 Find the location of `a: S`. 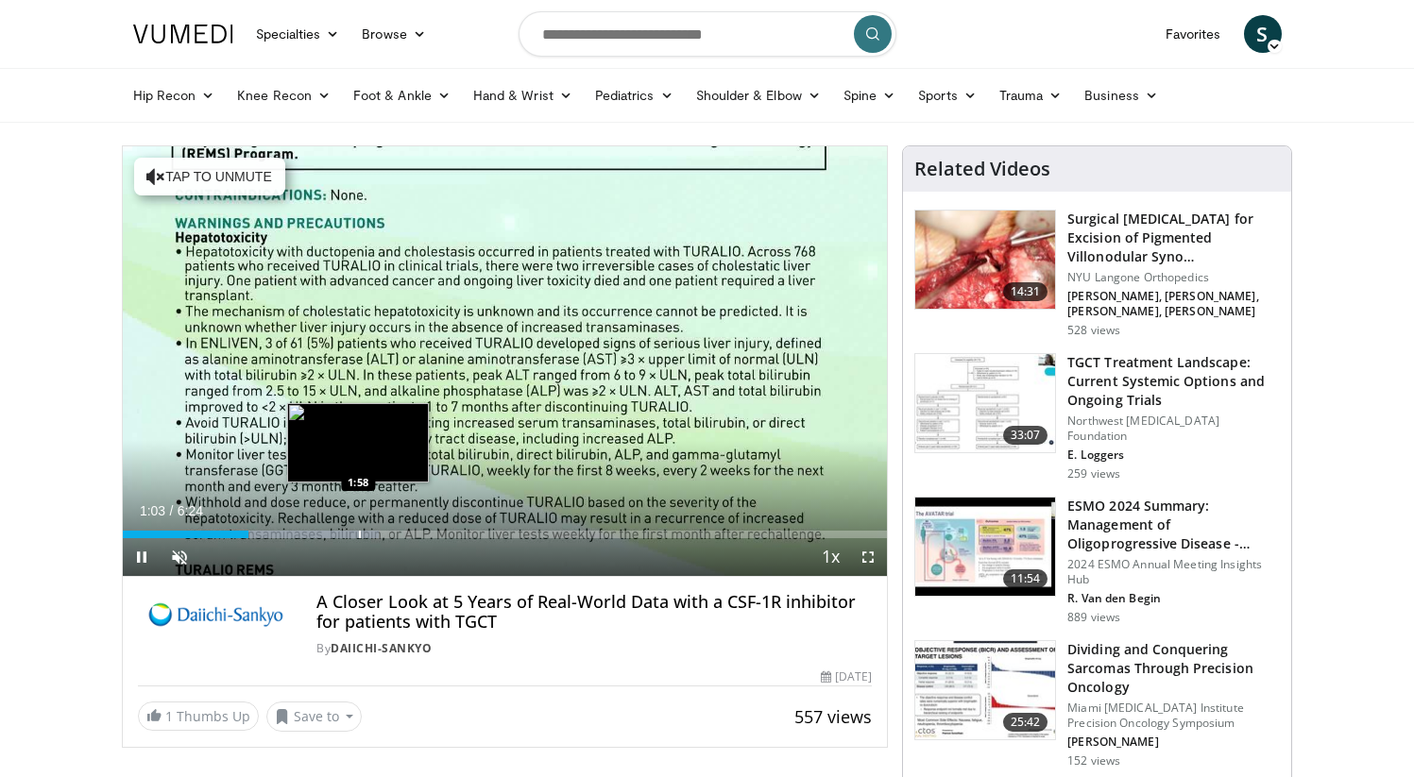

a: S is located at coordinates (1263, 34).